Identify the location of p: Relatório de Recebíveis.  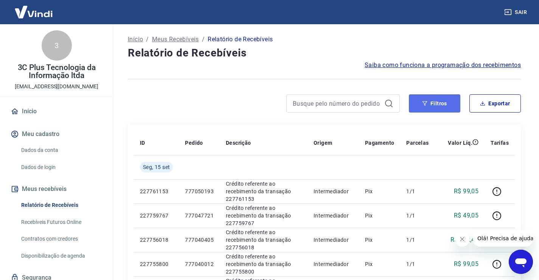
(240, 39).